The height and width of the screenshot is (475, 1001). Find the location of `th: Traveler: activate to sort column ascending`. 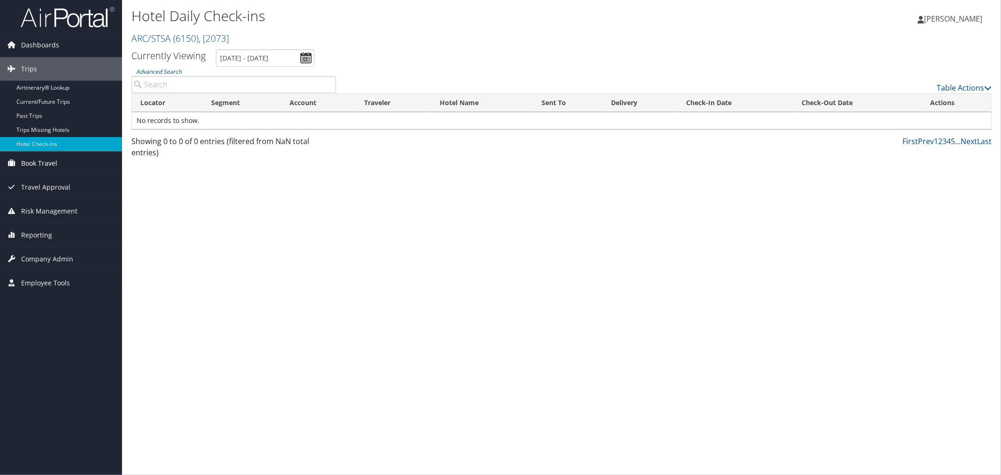

th: Traveler: activate to sort column ascending is located at coordinates (393, 103).